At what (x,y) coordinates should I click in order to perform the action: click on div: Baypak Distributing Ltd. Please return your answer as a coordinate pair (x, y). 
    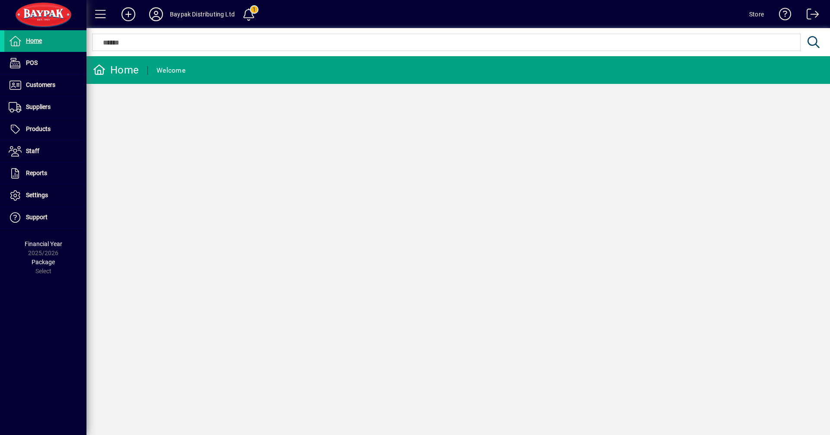
    Looking at the image, I should click on (202, 14).